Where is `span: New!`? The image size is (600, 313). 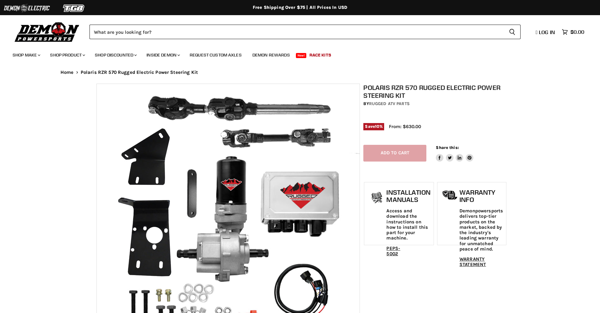 span: New! is located at coordinates (301, 55).